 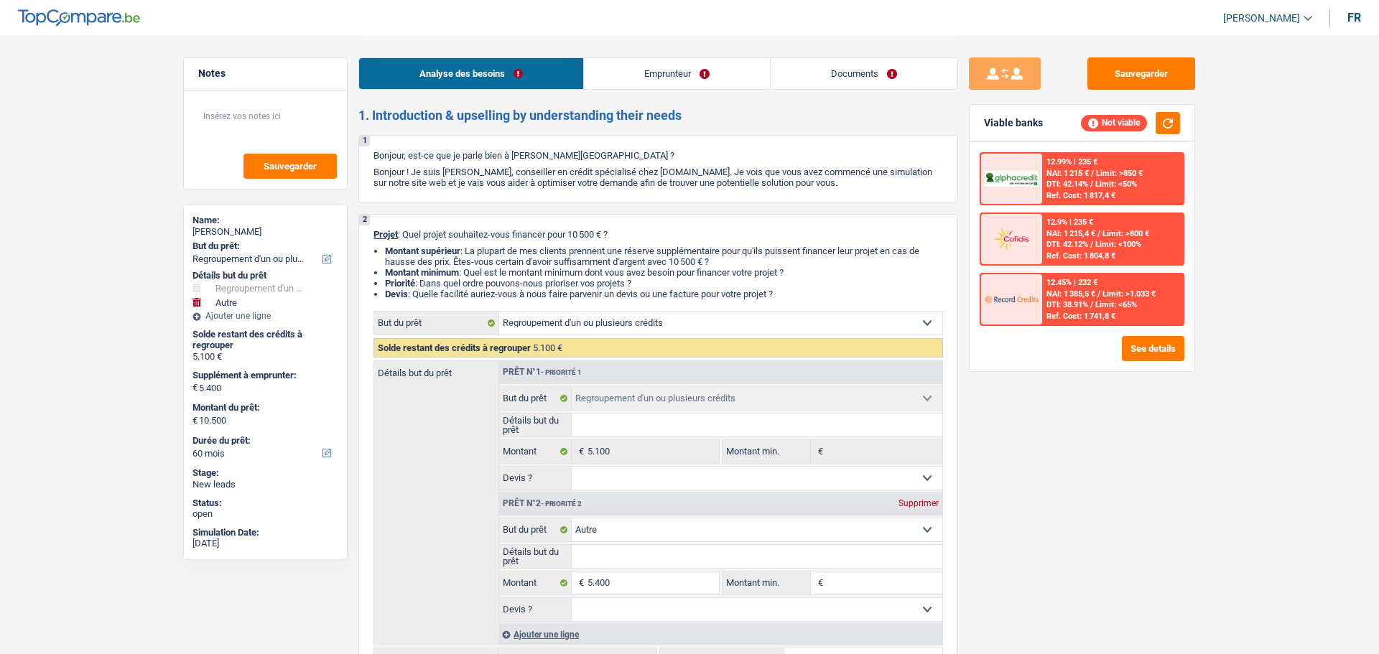 What do you see at coordinates (364, 141) in the screenshot?
I see `div: 1` at bounding box center [364, 141].